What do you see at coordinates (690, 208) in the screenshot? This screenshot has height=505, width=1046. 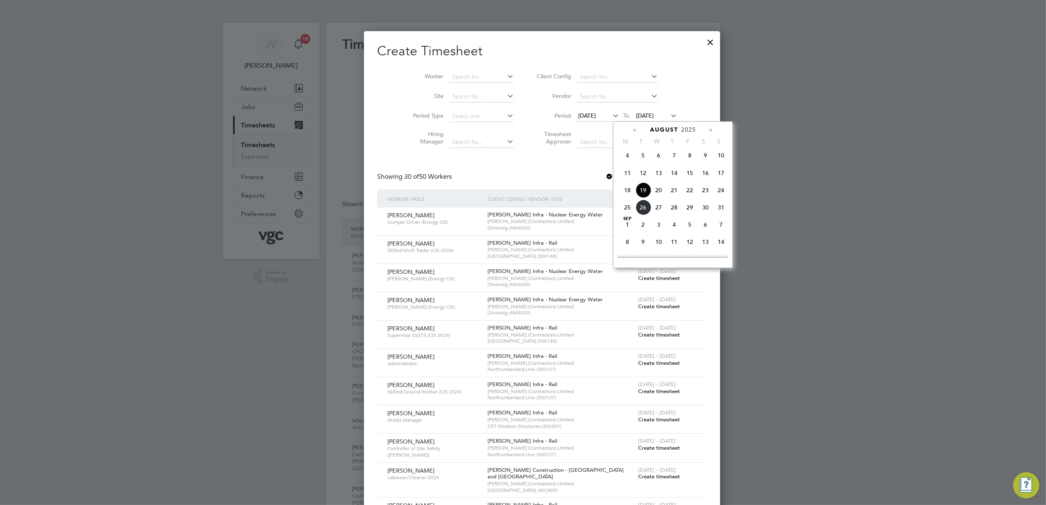 I see `span: 29` at bounding box center [690, 208].